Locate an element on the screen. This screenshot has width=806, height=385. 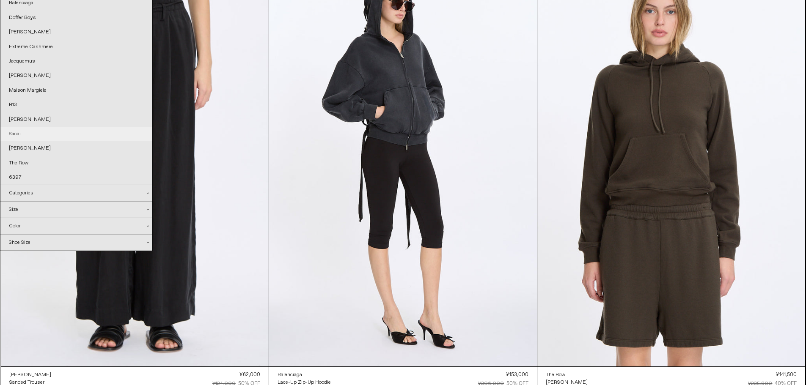
a: R13 is located at coordinates (76, 105).